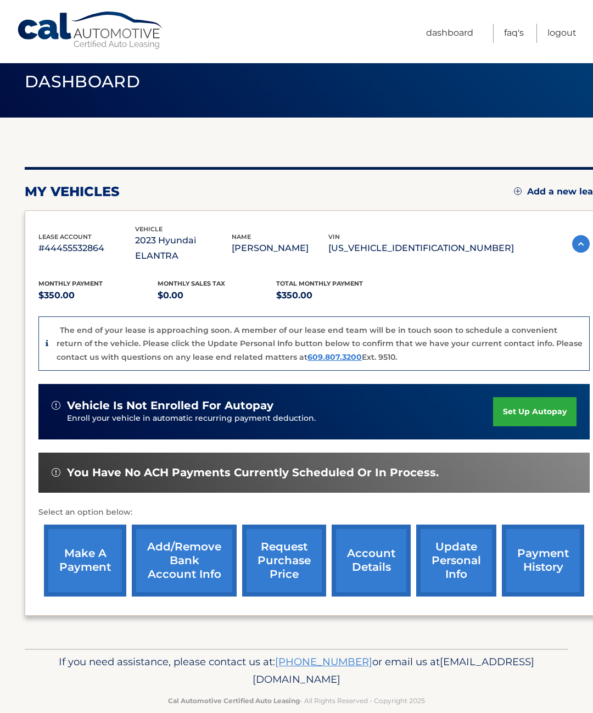 This screenshot has width=593, height=713. I want to click on span: vehicle, so click(149, 229).